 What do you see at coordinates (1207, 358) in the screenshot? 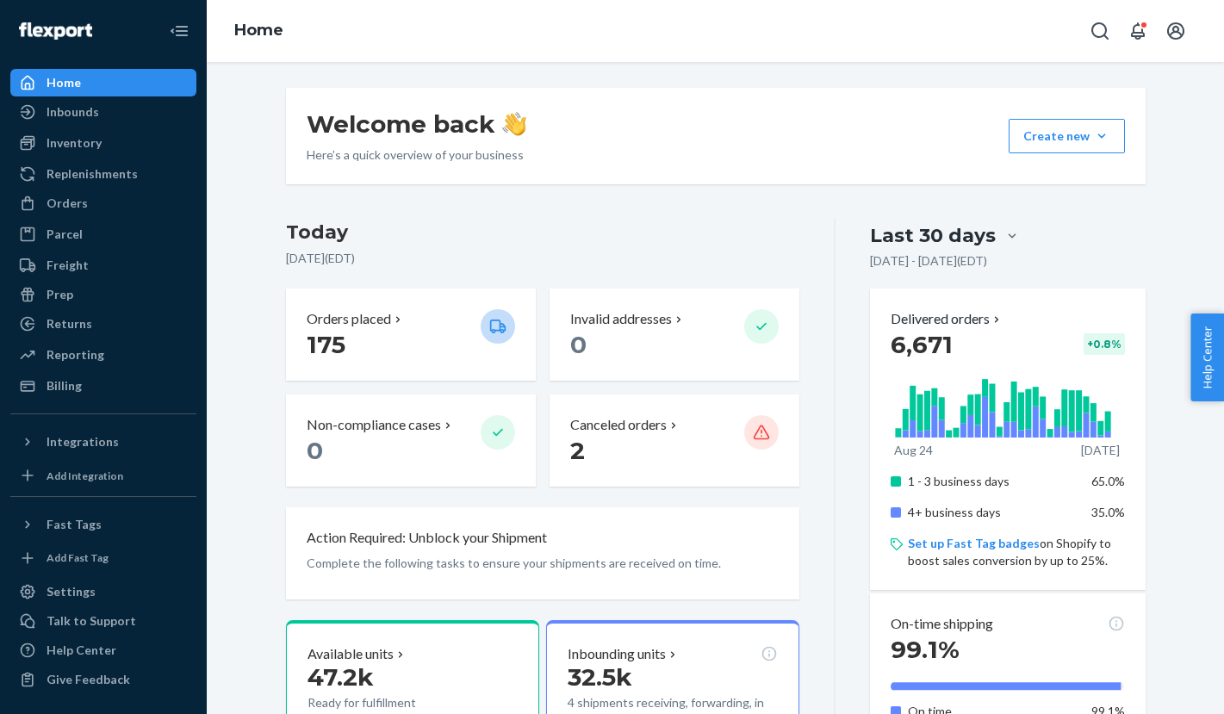
I see `button: Help Center` at bounding box center [1207, 358].